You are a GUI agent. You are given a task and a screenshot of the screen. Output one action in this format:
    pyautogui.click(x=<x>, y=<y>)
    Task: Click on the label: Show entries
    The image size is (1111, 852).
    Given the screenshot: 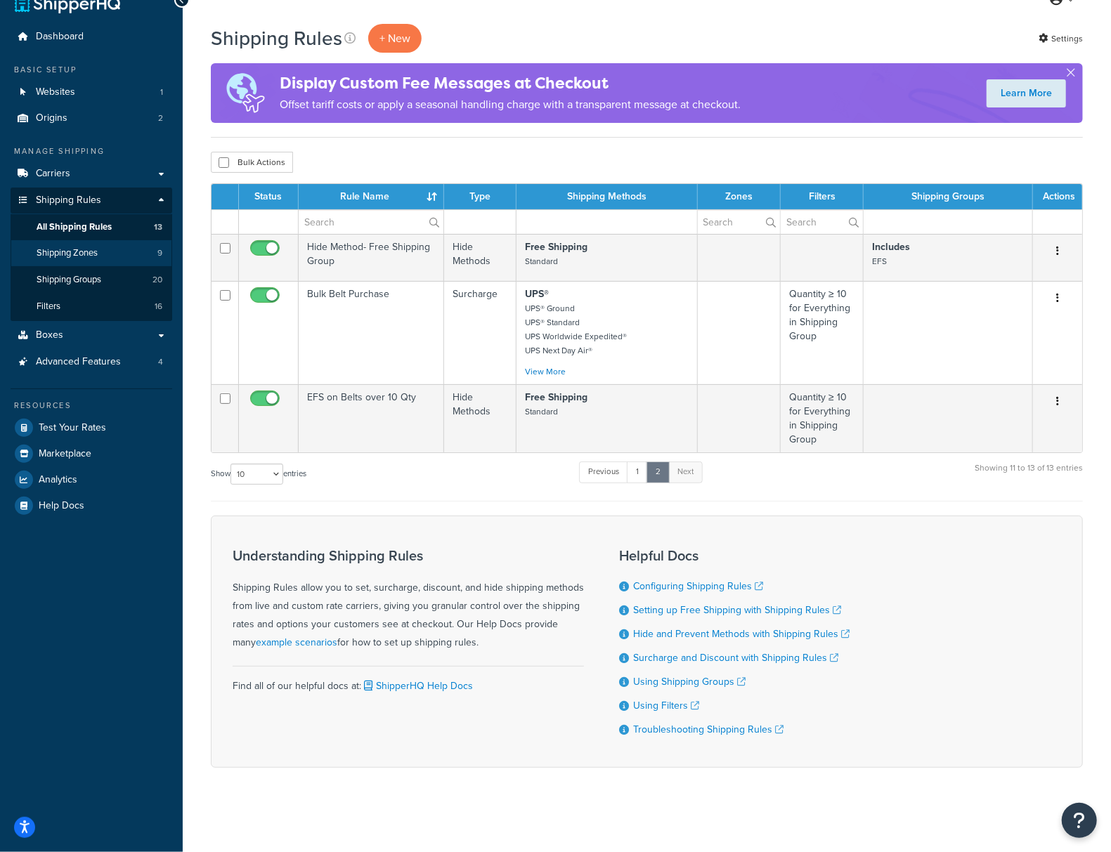 What is the action you would take?
    pyautogui.click(x=259, y=474)
    